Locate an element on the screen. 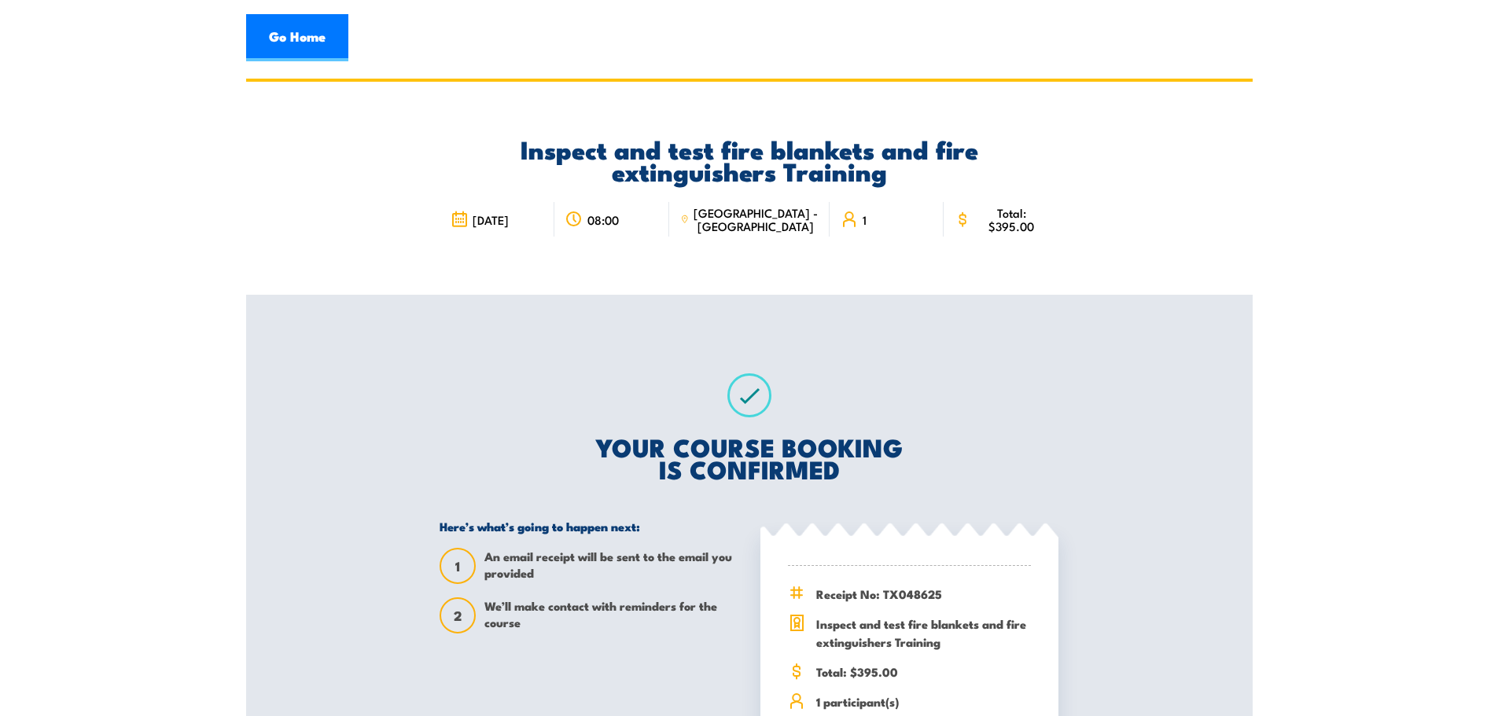 The width and height of the screenshot is (1498, 716). a: Go Home is located at coordinates (297, 38).